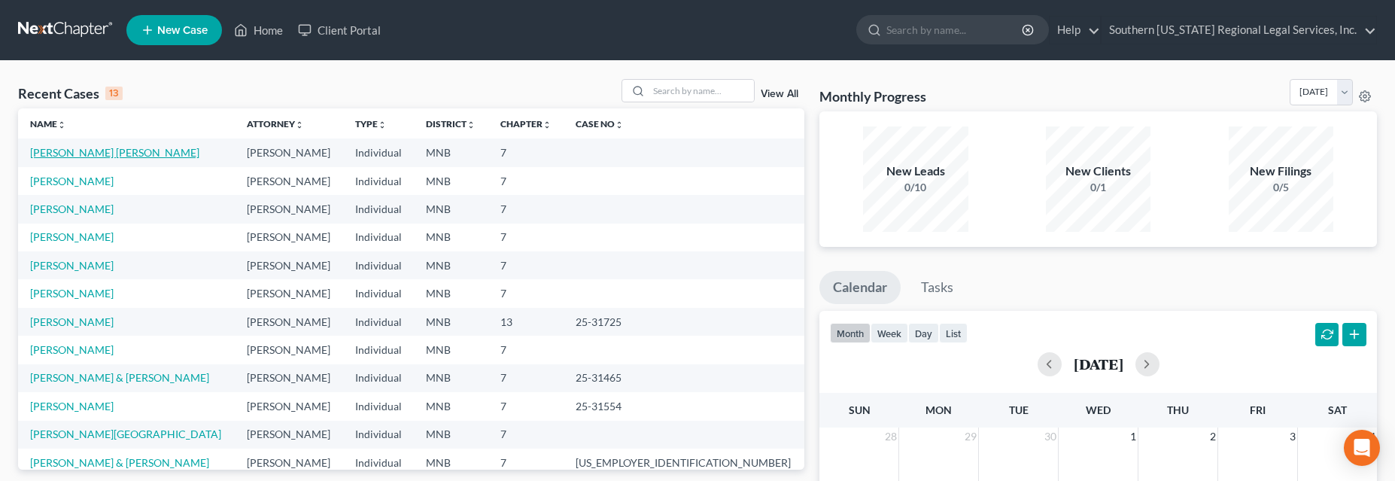 The width and height of the screenshot is (1395, 481). I want to click on button: list, so click(953, 333).